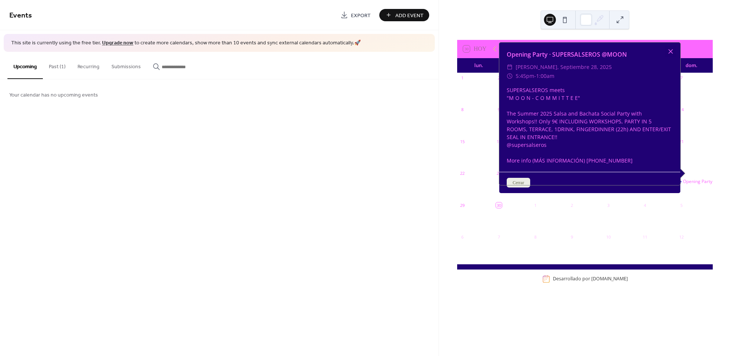 This screenshot has height=356, width=731. What do you see at coordinates (20, 15) in the screenshot?
I see `span: Events` at bounding box center [20, 15].